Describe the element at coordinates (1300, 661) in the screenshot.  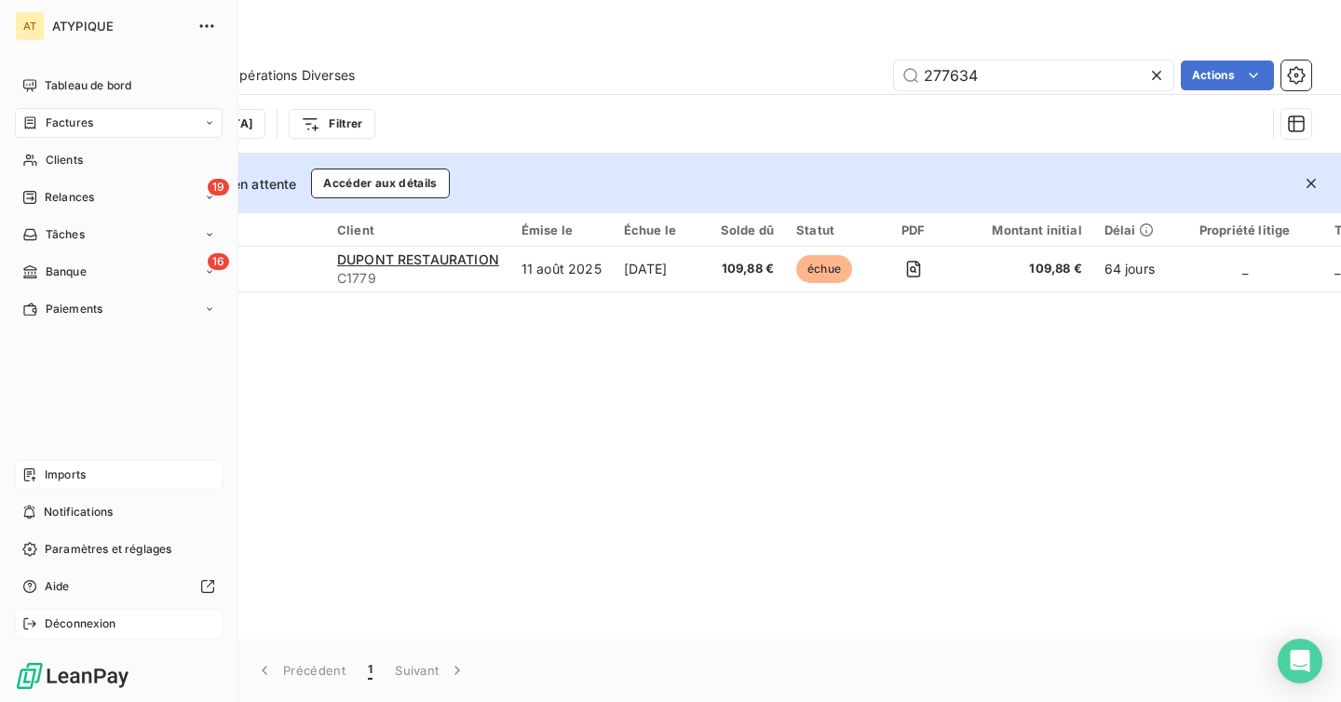
I see `div: Open Intercom Messenger` at that location.